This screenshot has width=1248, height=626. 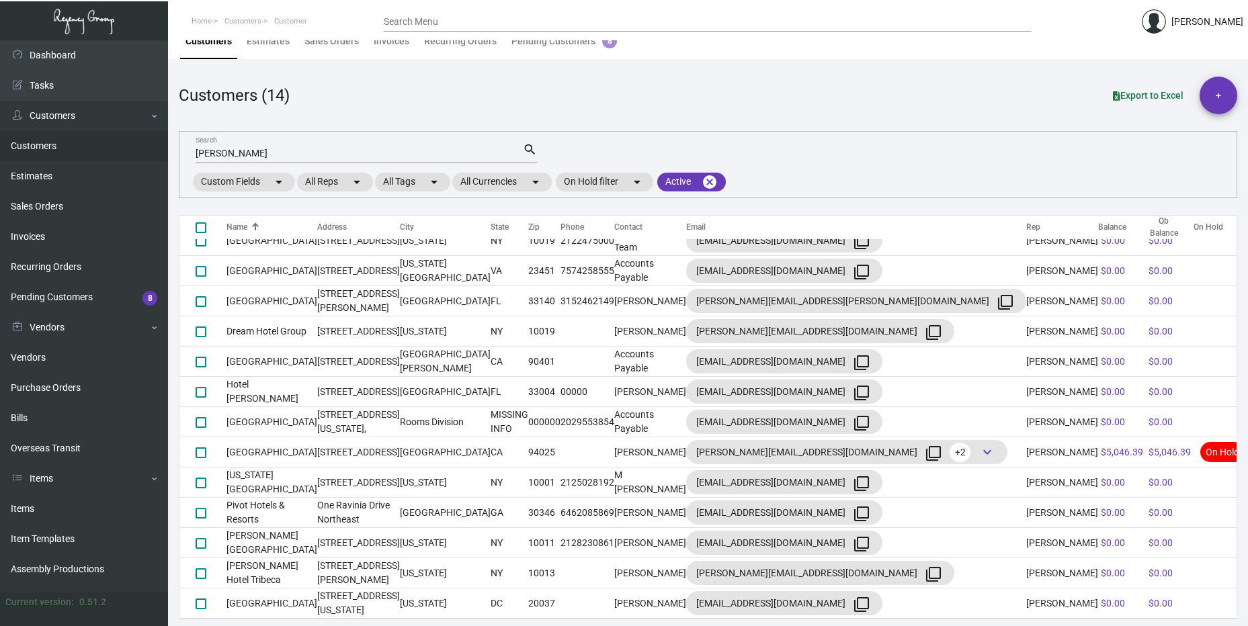 What do you see at coordinates (572, 228) in the screenshot?
I see `div: Phone` at bounding box center [572, 228].